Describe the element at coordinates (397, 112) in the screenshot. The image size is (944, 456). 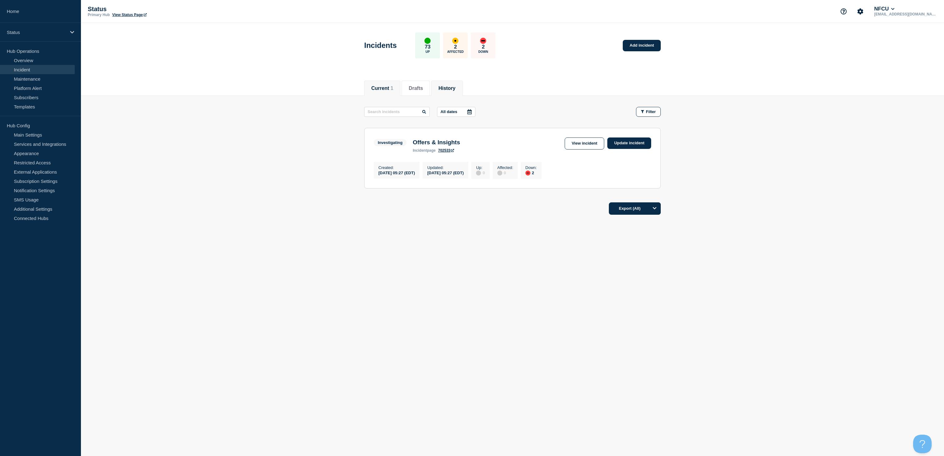
I see `input: Search incidents` at that location.